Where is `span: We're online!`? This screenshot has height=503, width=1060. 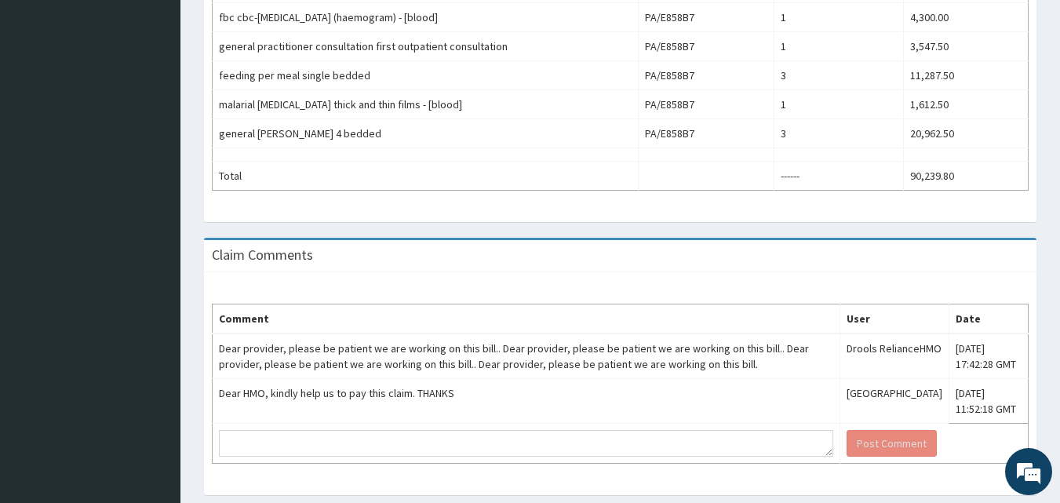 span: We're online! is located at coordinates (154, 231).